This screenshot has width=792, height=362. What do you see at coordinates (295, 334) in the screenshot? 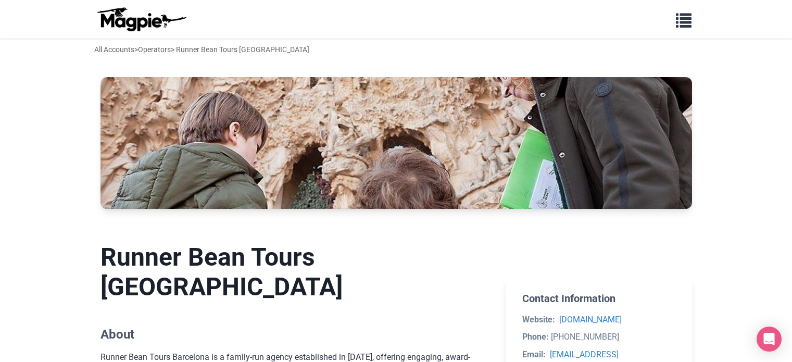
I see `h2: About` at bounding box center [295, 334].